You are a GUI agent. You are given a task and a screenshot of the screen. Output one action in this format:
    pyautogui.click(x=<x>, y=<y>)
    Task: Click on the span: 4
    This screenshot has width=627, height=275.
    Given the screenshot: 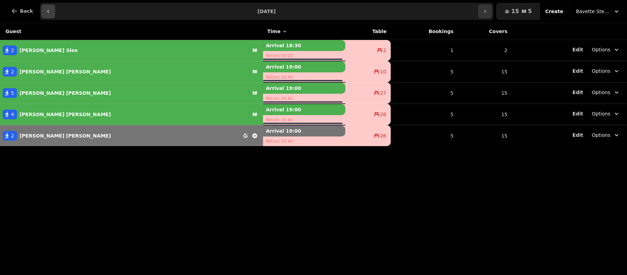 What is the action you would take?
    pyautogui.click(x=12, y=114)
    